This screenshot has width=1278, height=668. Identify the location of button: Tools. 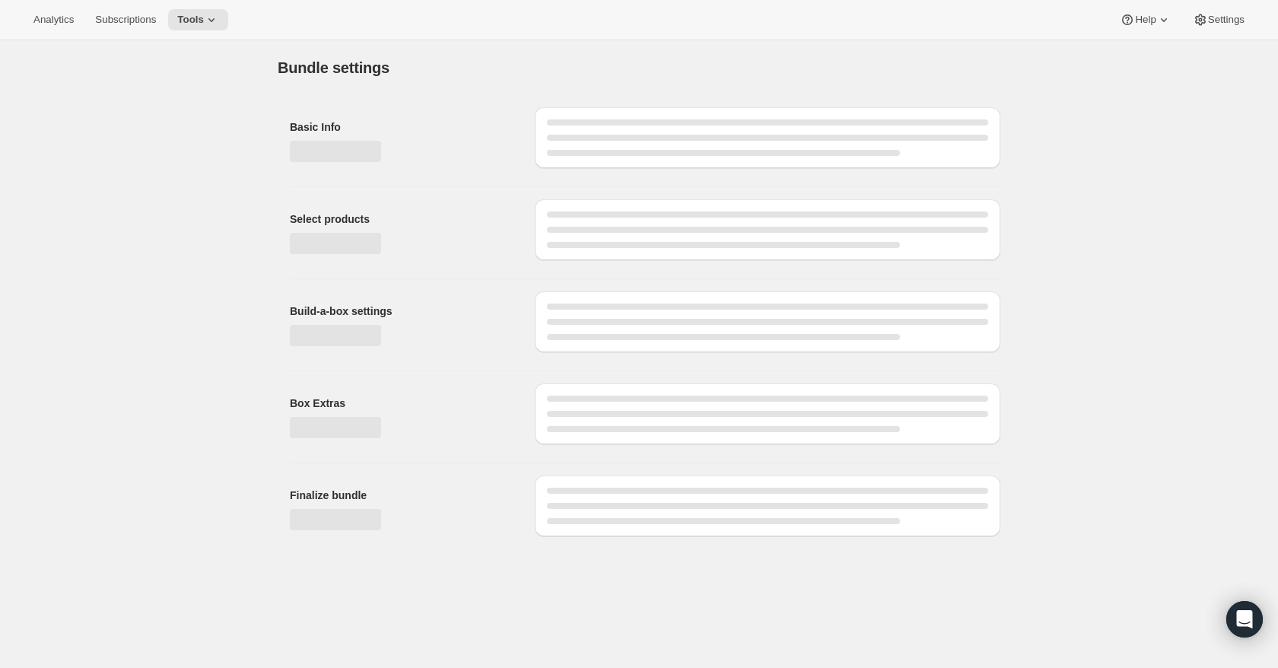
(198, 20).